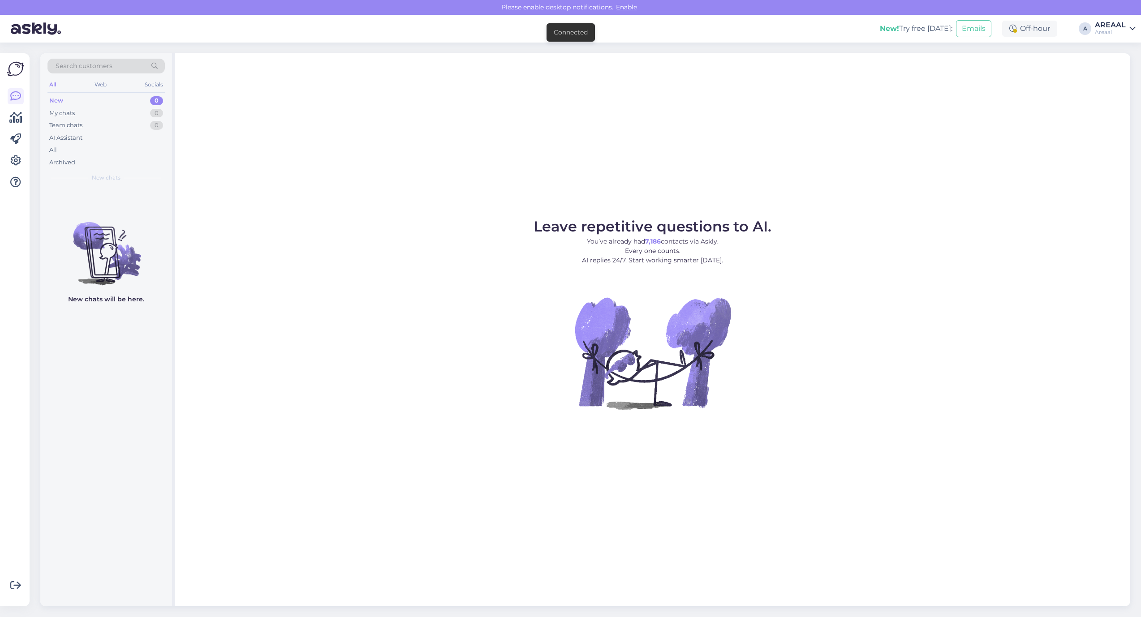 The width and height of the screenshot is (1141, 617). Describe the element at coordinates (106, 246) in the screenshot. I see `img: No chats` at that location.